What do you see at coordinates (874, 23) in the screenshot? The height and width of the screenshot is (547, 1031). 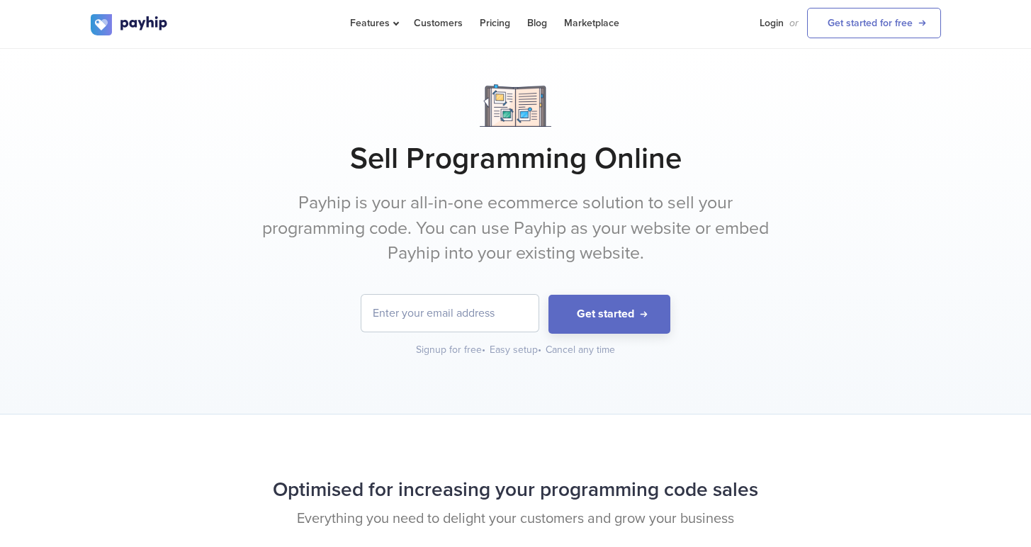 I see `a: Get started for free` at bounding box center [874, 23].